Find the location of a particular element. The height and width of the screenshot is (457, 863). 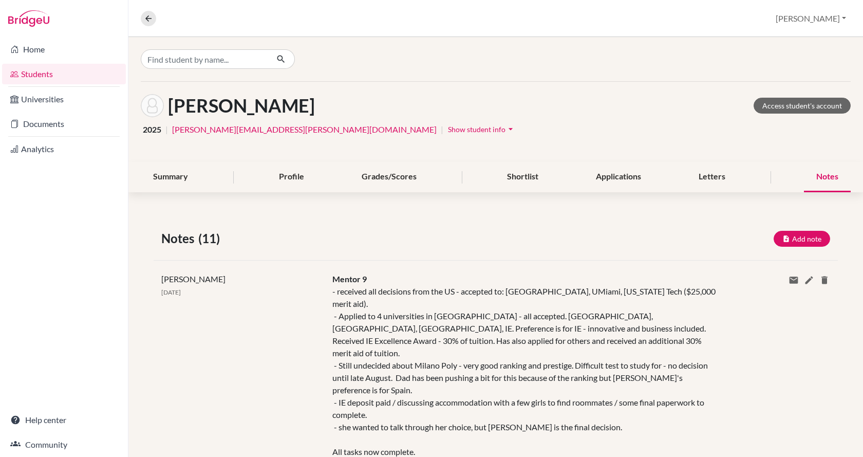

button: Show student infoarrow_drop_down is located at coordinates (482, 129).